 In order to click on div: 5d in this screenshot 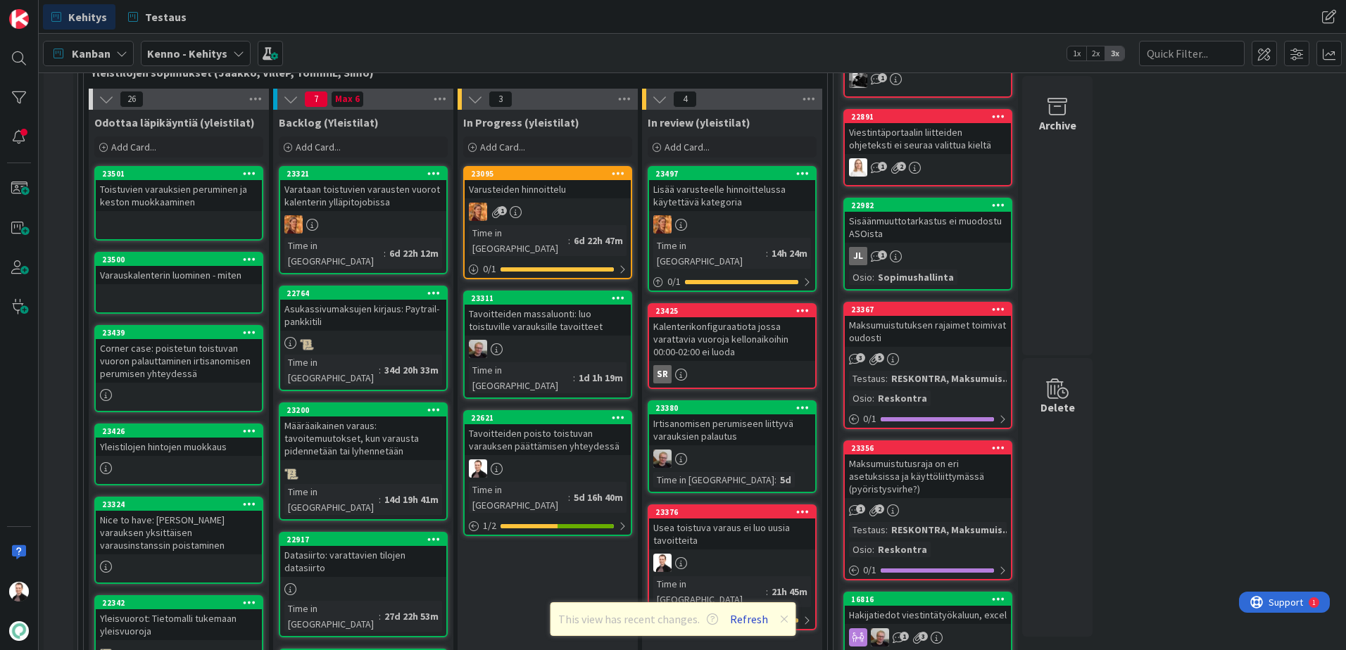, I will do `click(786, 480)`.